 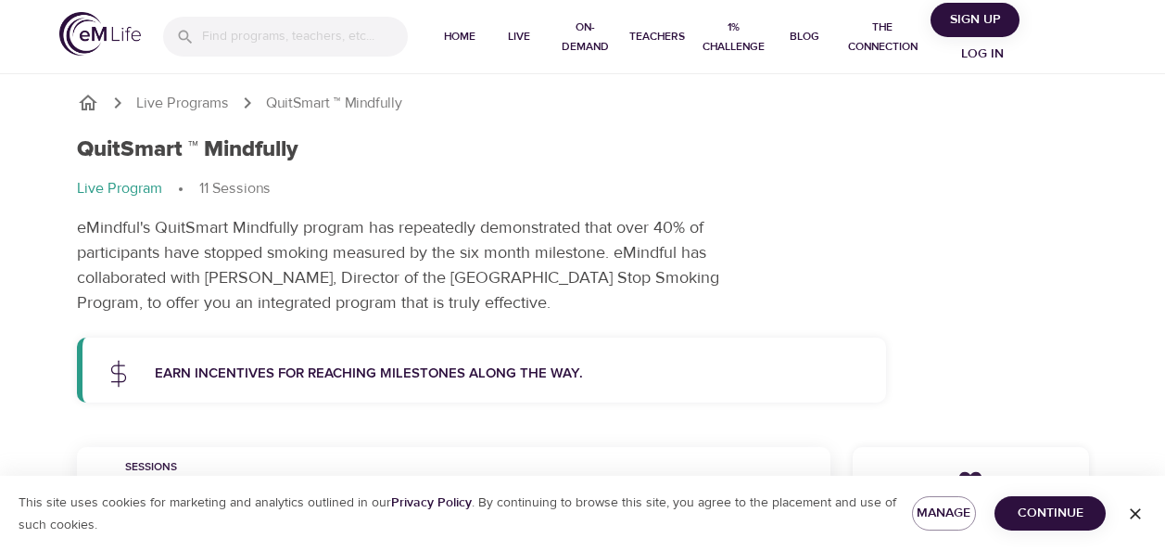 I want to click on span: Log in, so click(x=983, y=54).